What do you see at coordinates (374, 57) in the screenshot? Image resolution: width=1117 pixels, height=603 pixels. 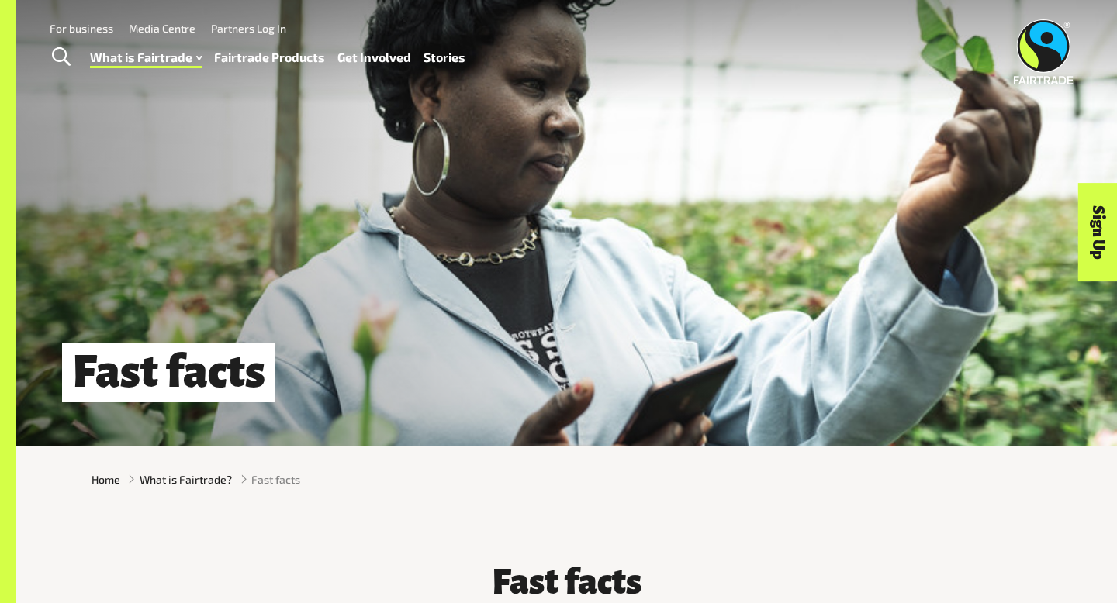 I see `a: Get Involved` at bounding box center [374, 57].